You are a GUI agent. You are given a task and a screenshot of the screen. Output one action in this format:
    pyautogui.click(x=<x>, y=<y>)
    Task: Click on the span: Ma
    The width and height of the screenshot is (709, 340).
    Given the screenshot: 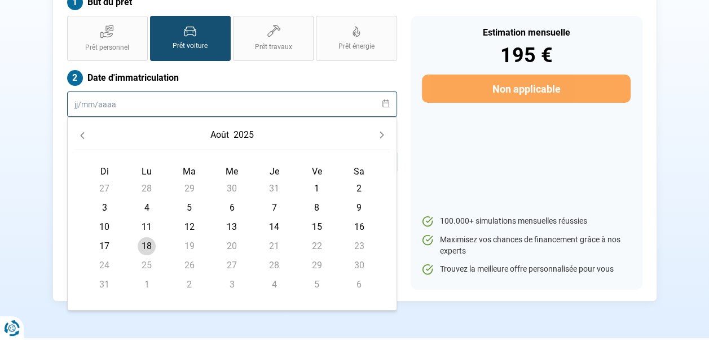 What is the action you would take?
    pyautogui.click(x=189, y=171)
    